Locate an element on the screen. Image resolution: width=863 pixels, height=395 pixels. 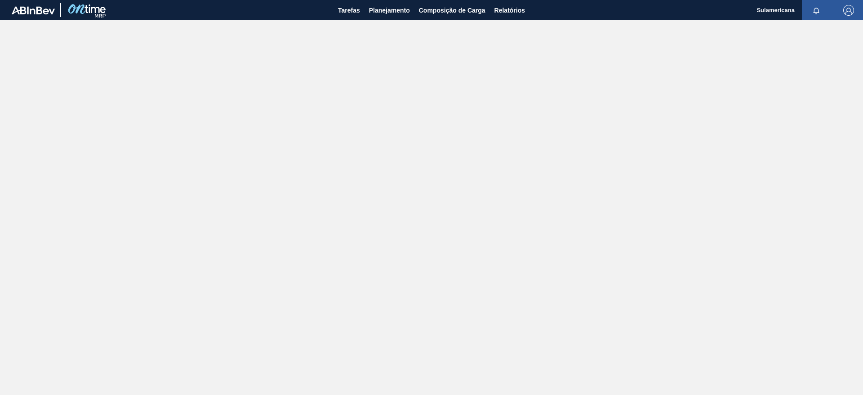
span: Relatórios is located at coordinates (510, 10).